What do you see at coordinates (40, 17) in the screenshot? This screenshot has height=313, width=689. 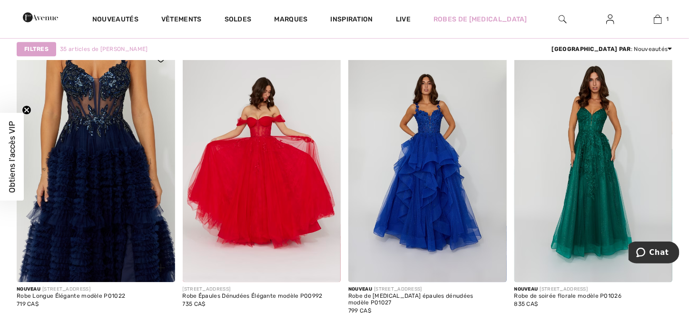 I see `a: 1ère Avenue` at bounding box center [40, 17].